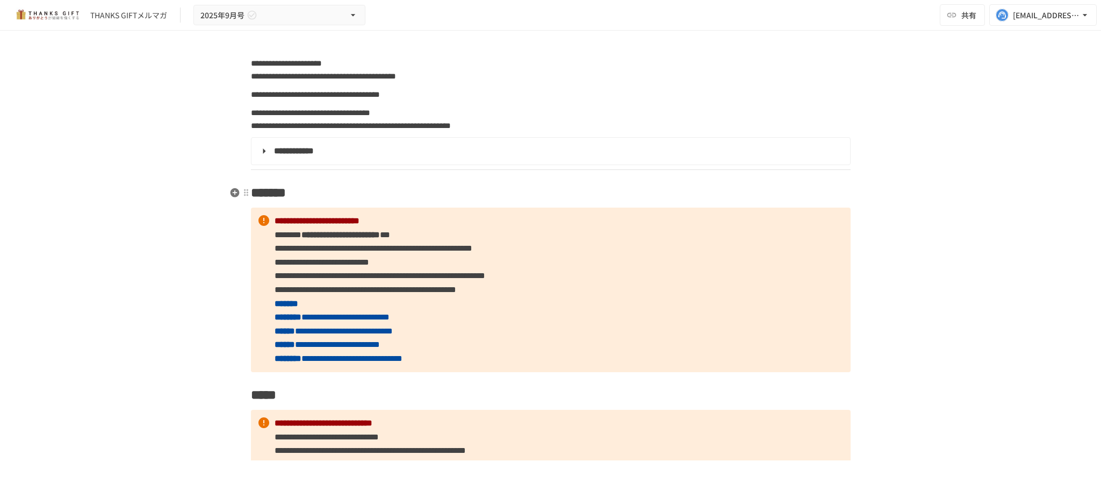  Describe the element at coordinates (280, 15) in the screenshot. I see `button: 2025年9月号` at that location.